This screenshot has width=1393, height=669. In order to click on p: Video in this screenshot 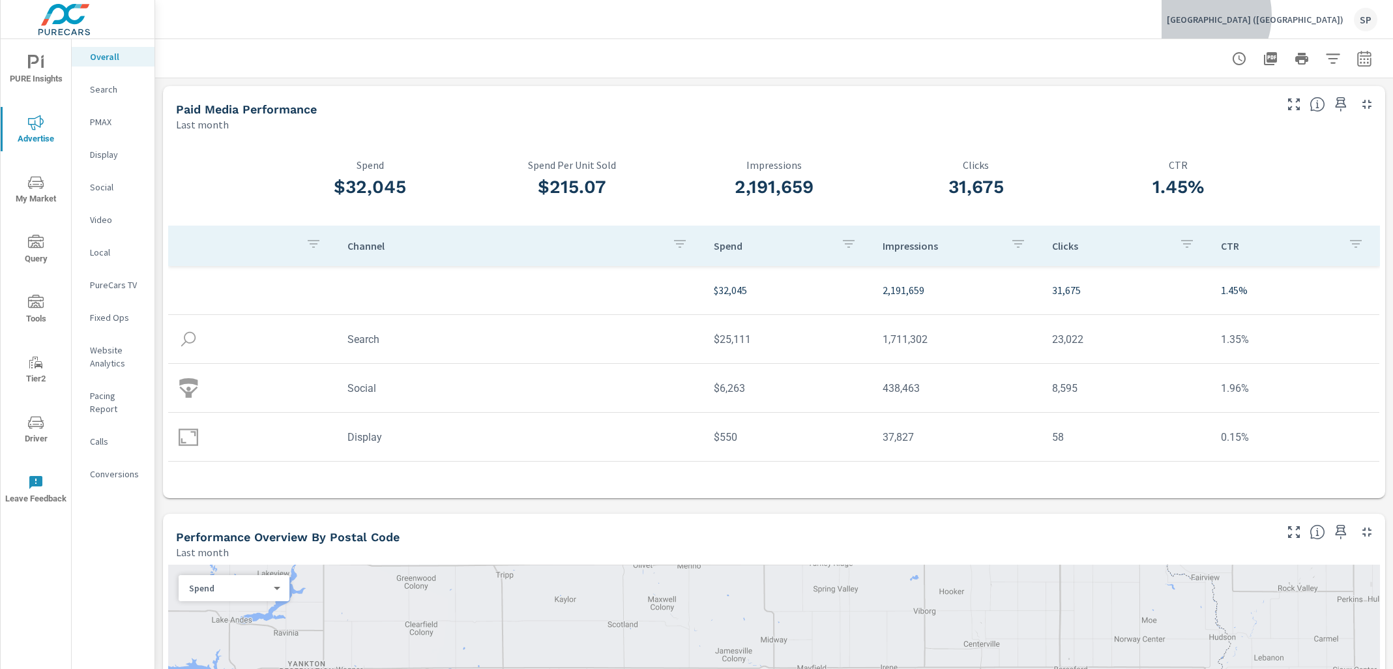, I will do `click(117, 220)`.